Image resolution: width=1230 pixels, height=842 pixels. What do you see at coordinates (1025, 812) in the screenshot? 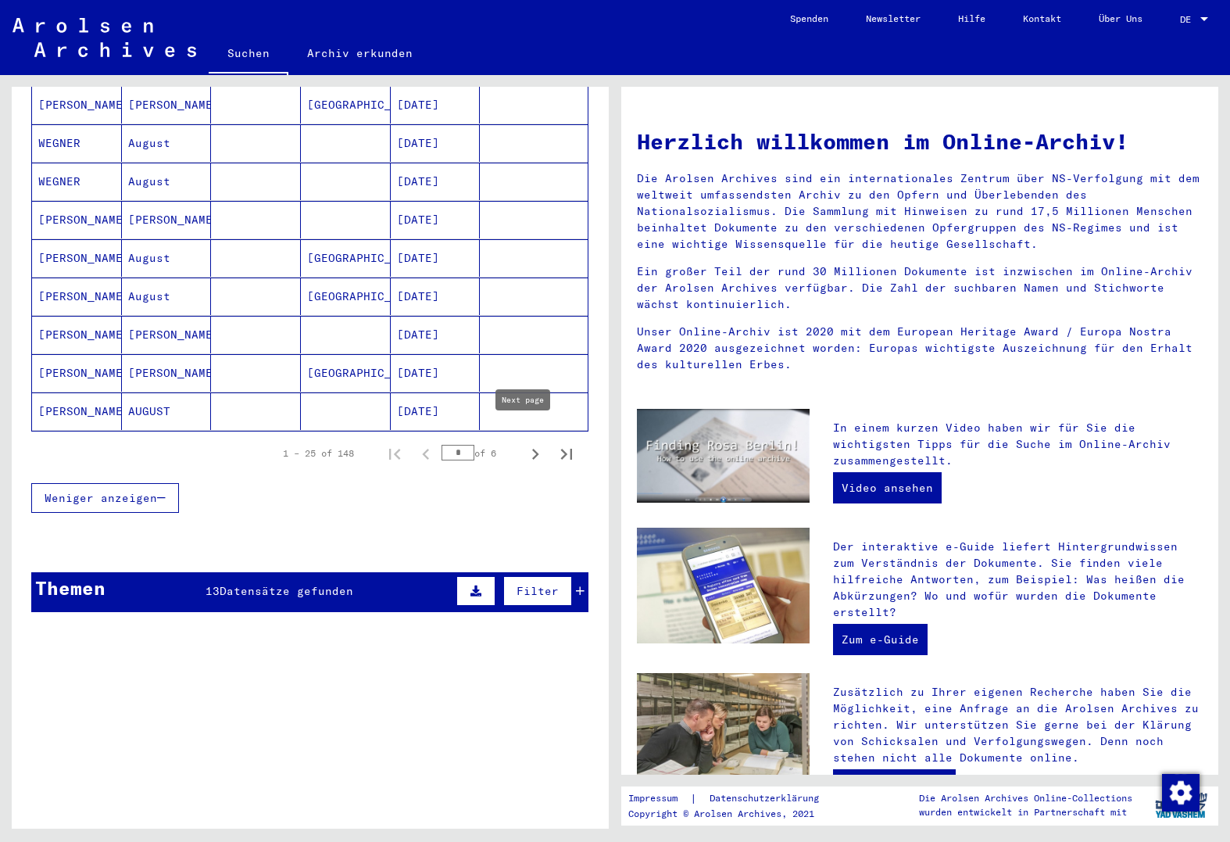
I see `p: wurden entwickelt in Partnerschaft mit` at bounding box center [1025, 812].